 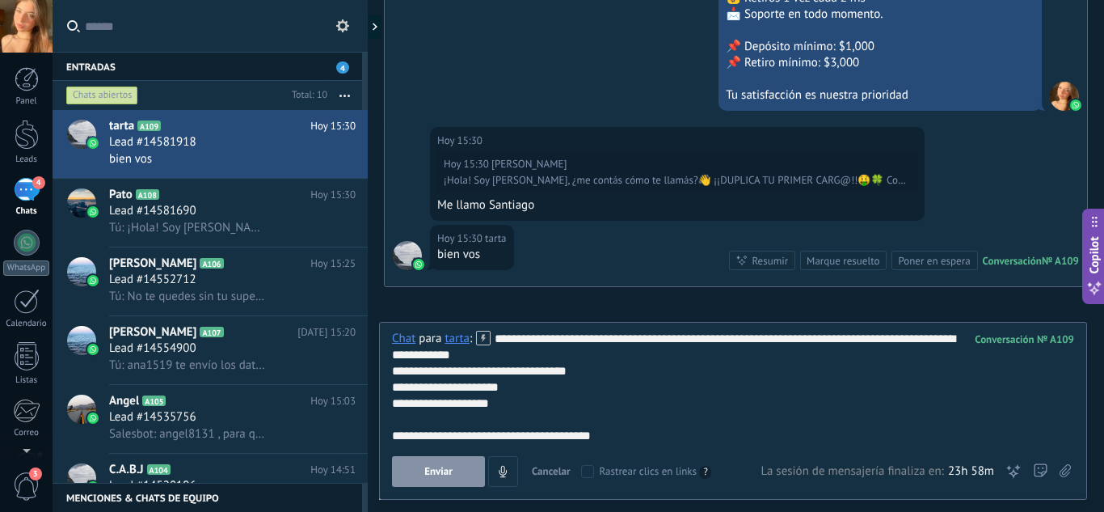 What do you see at coordinates (374, 27) in the screenshot?
I see `div: Mostrar` at bounding box center [374, 27].